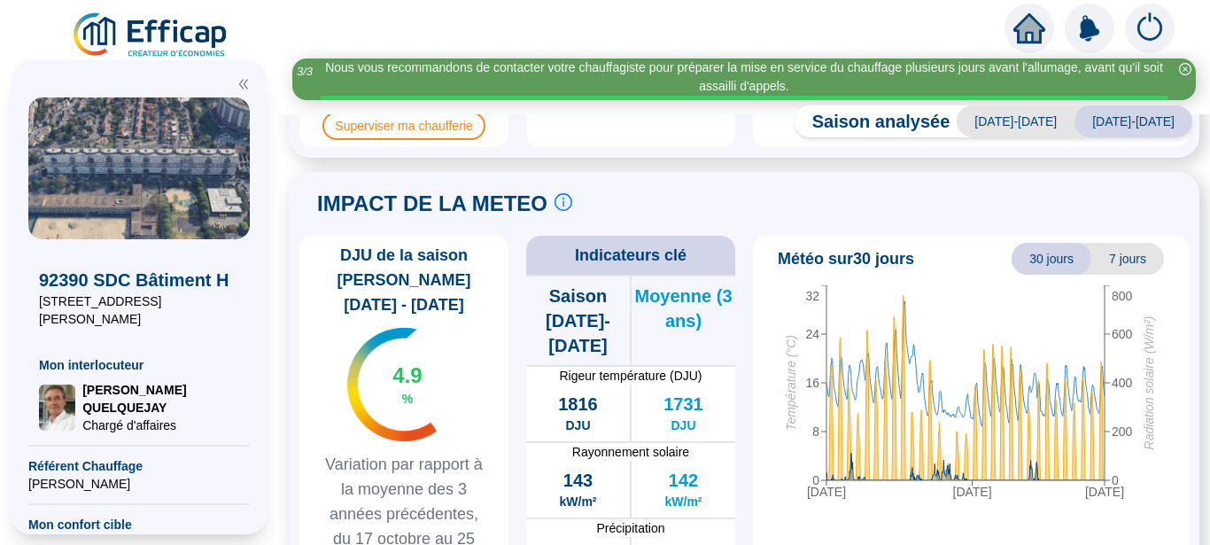  I want to click on span: Indicateurs clé, so click(631, 255).